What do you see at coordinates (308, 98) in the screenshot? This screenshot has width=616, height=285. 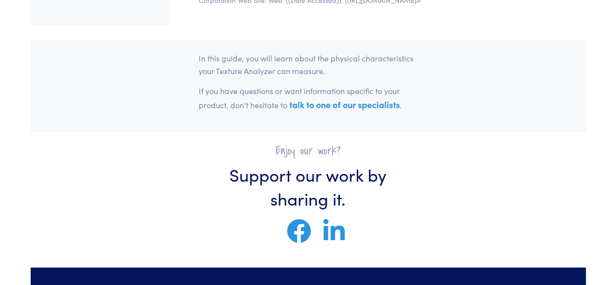 I see `p: If you have questions or want information specific to your product, don't hesitate to .` at bounding box center [308, 98].